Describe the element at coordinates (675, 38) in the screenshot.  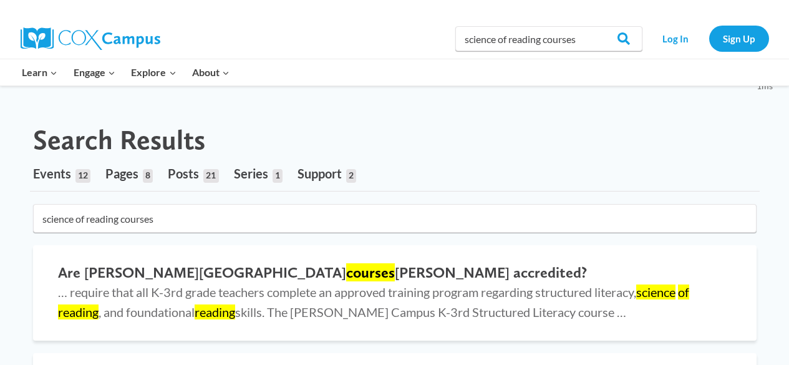
I see `a: Log In` at that location.